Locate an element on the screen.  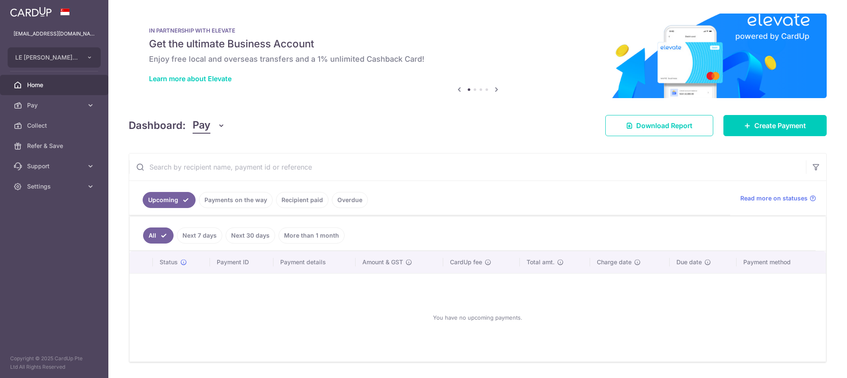
span: Settings is located at coordinates (55, 187).